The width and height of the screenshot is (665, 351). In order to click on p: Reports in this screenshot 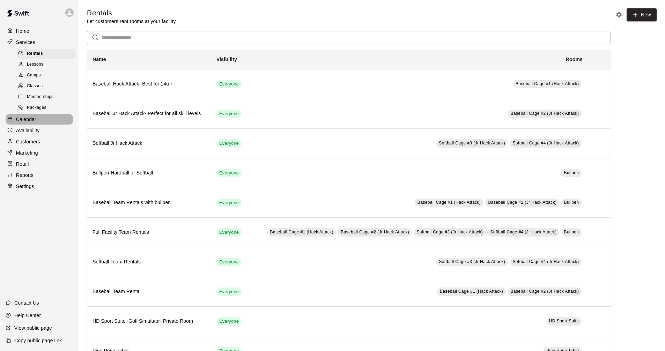, I will do `click(25, 175)`.